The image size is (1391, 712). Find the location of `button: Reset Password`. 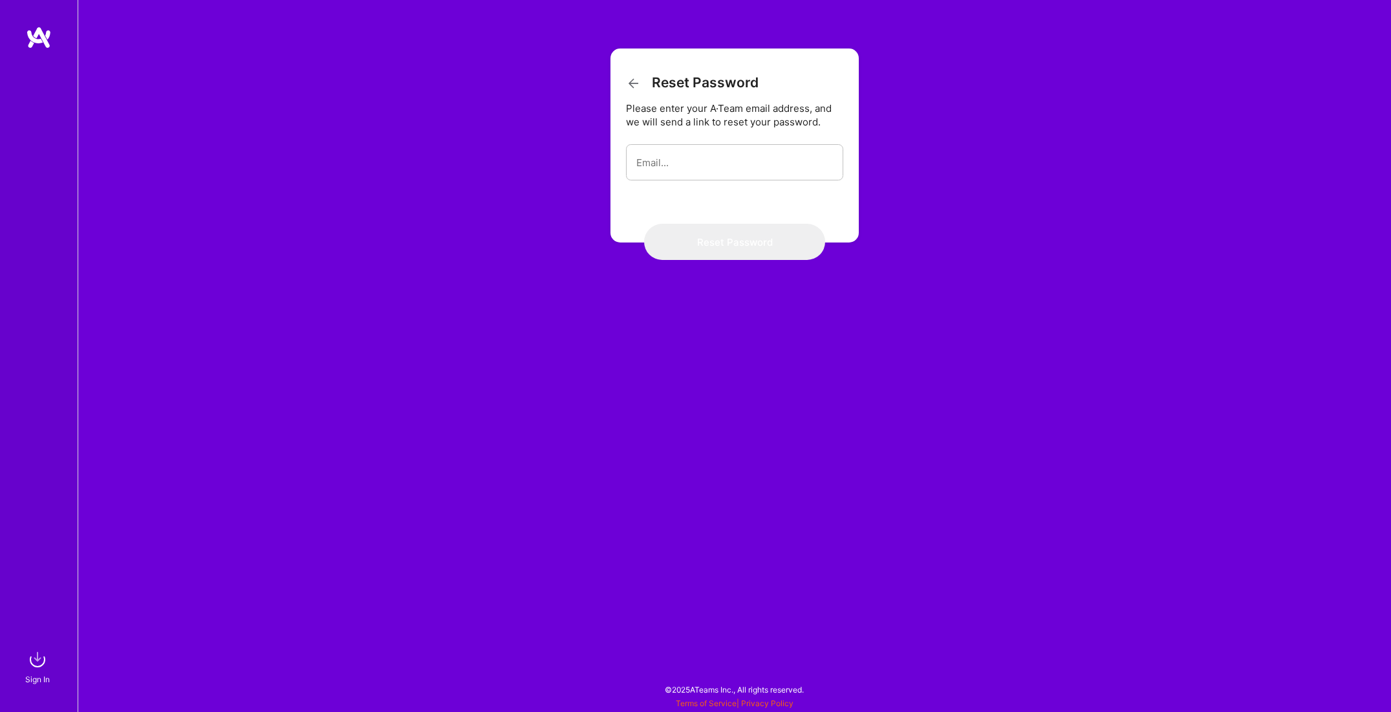

button: Reset Password is located at coordinates (735, 242).